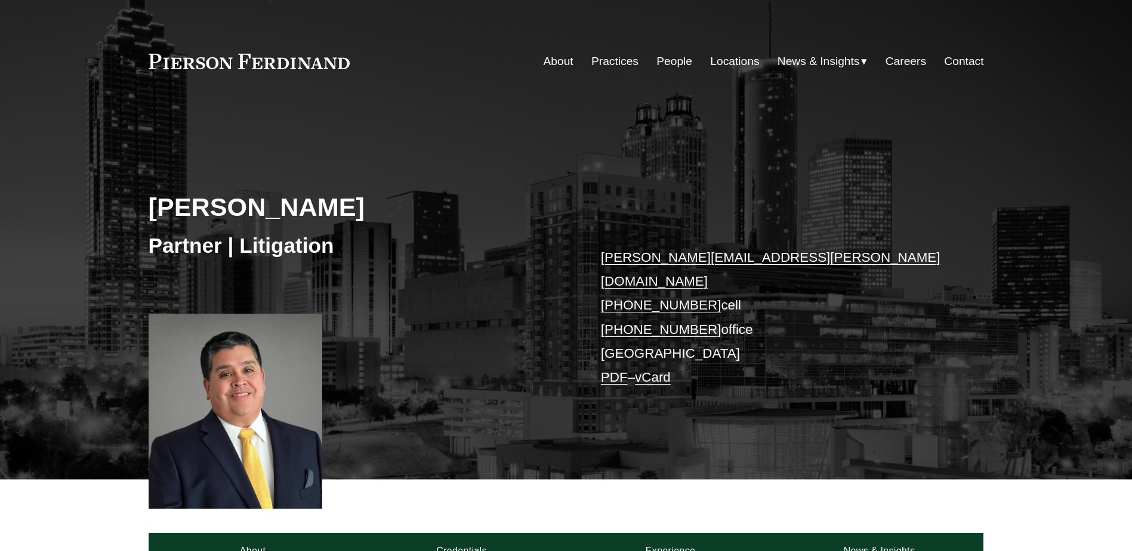 The image size is (1132, 551). Describe the element at coordinates (357, 246) in the screenshot. I see `h3: Partner | Litigation` at that location.